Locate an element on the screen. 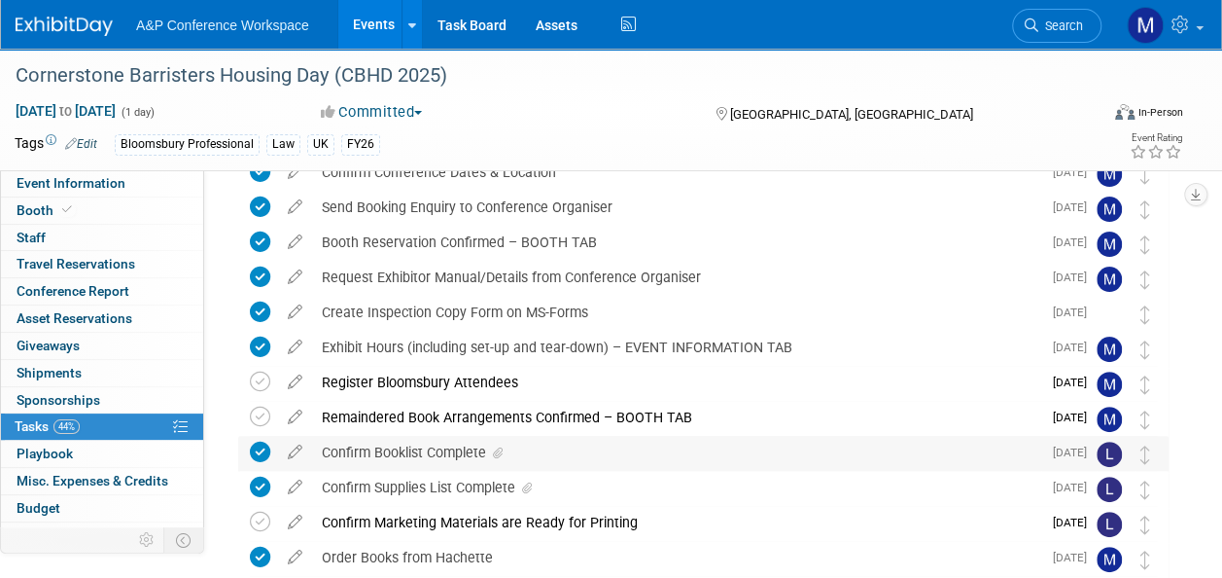  span: Staff is located at coordinates (31, 237).